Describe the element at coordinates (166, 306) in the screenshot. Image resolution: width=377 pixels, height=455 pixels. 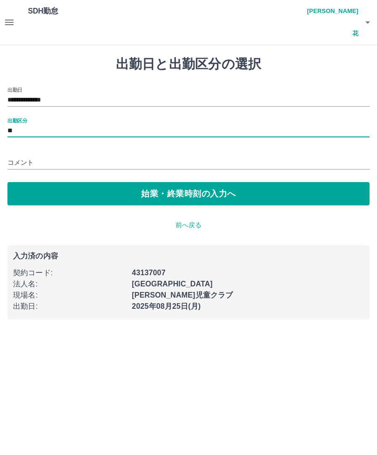
I see `b: 2025年08月25日(月)` at that location.